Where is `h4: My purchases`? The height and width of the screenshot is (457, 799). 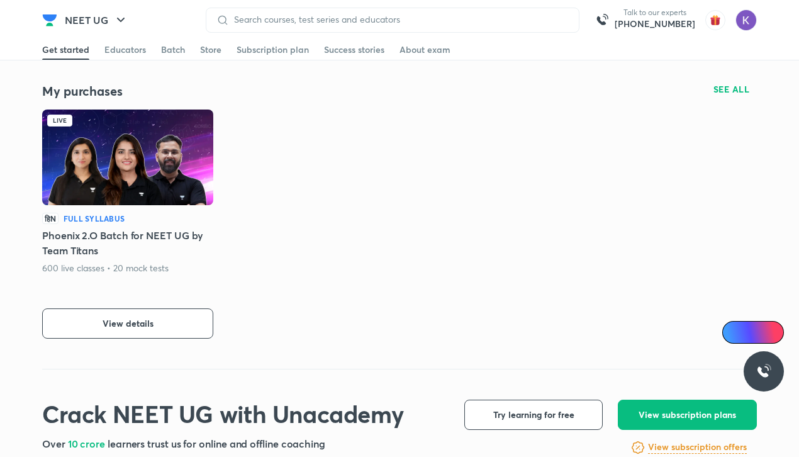 h4: My purchases is located at coordinates (221, 91).